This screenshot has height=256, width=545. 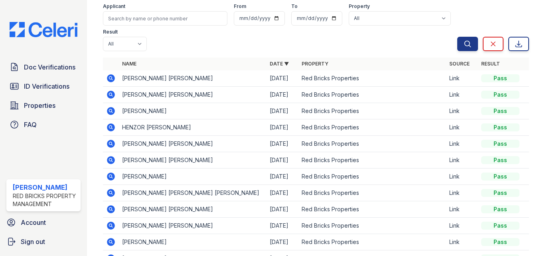 What do you see at coordinates (49, 67) in the screenshot?
I see `span: Doc Verifications` at bounding box center [49, 67].